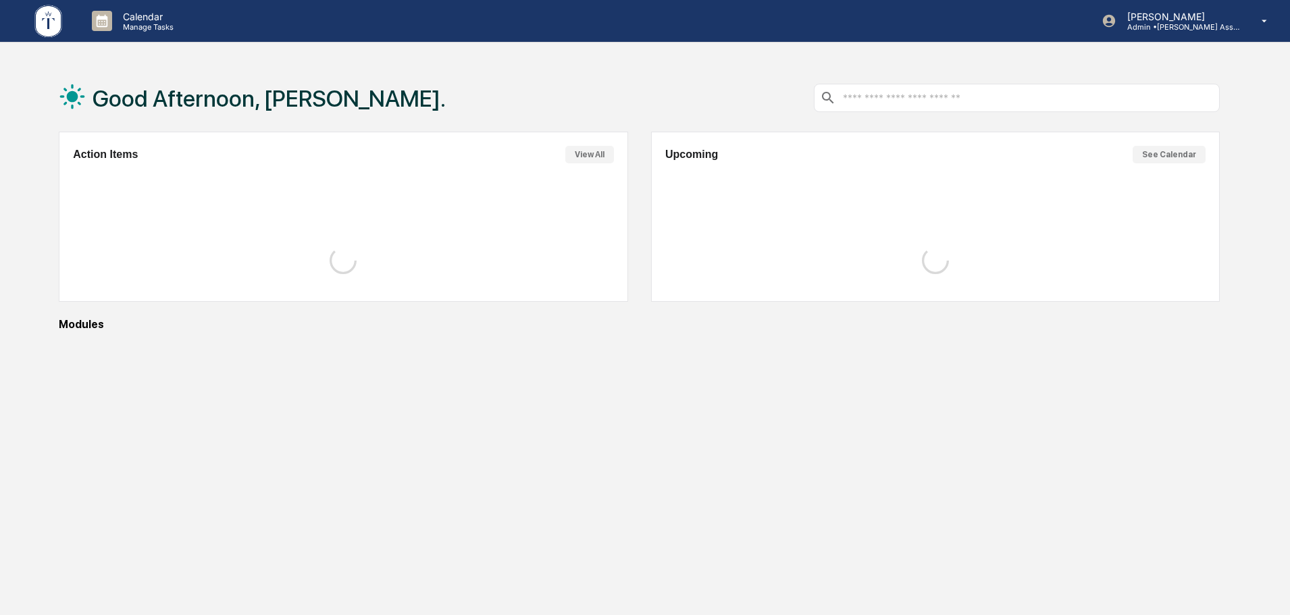  Describe the element at coordinates (105, 155) in the screenshot. I see `h2: Action Items` at that location.